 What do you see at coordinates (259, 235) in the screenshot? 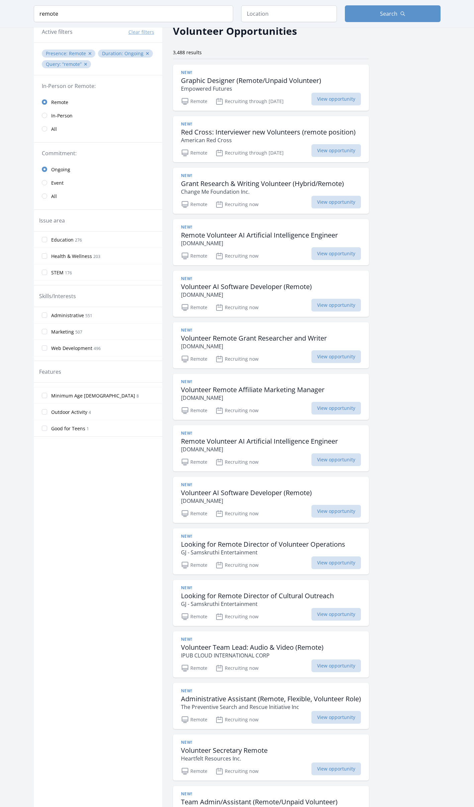
I see `h3: Remote Volunteer AI Artificial Intelligence Engineer` at bounding box center [259, 235].